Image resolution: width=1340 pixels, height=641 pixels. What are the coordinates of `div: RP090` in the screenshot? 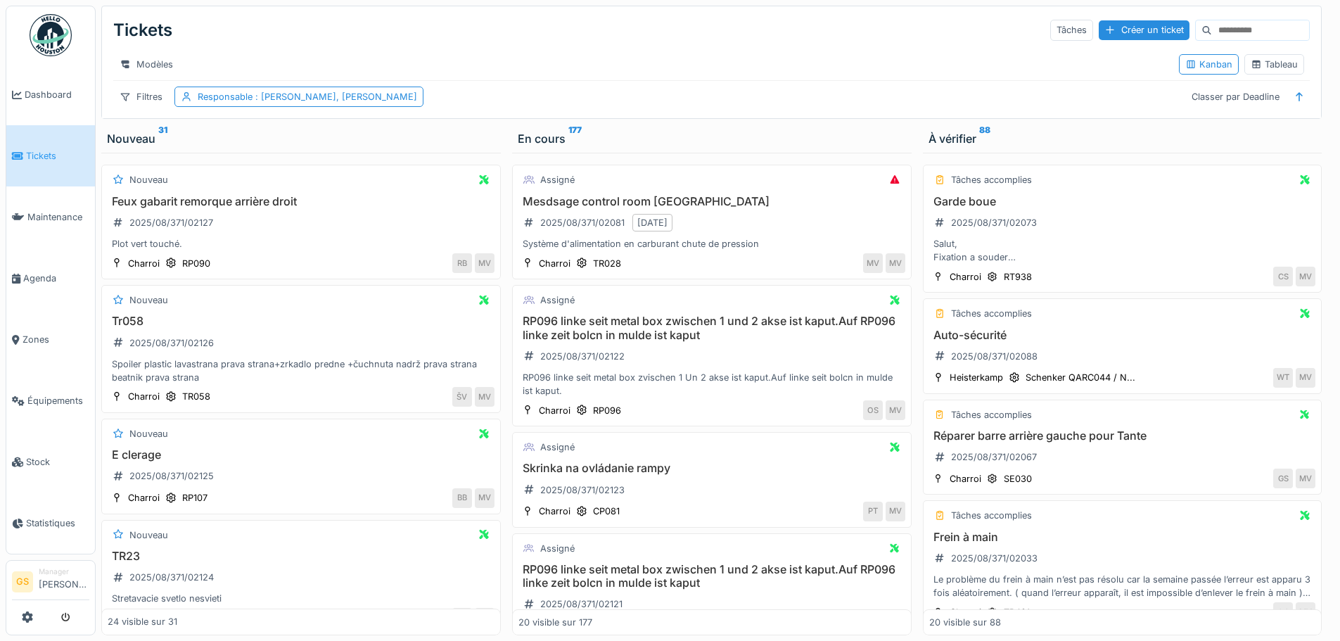 It's located at (196, 263).